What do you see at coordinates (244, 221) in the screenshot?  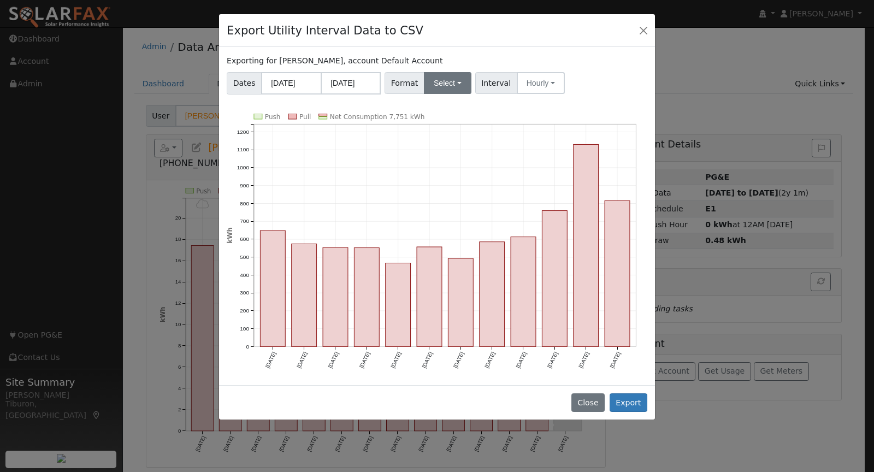 I see `text: 700` at bounding box center [244, 221].